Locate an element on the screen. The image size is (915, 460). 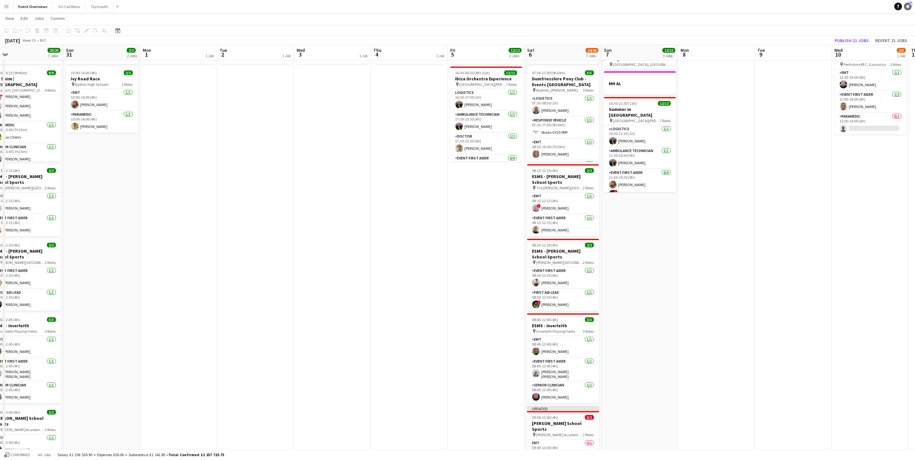
a: 4 is located at coordinates (908, 6).